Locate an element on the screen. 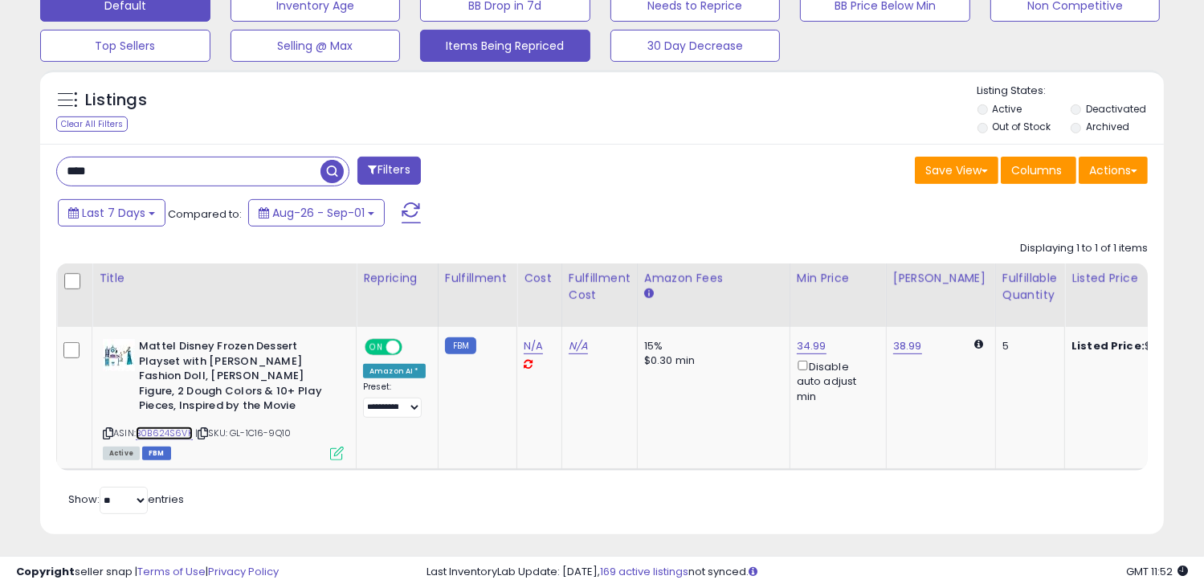 The width and height of the screenshot is (1204, 588). button: Filters is located at coordinates (389, 170).